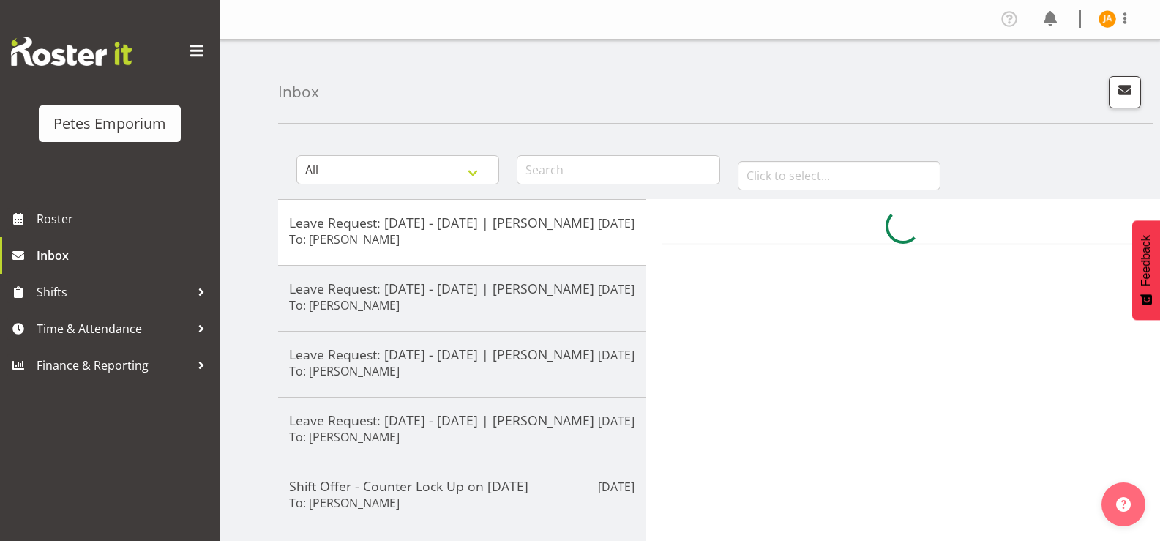 The width and height of the screenshot is (1160, 541). I want to click on span: Feedback, so click(1146, 261).